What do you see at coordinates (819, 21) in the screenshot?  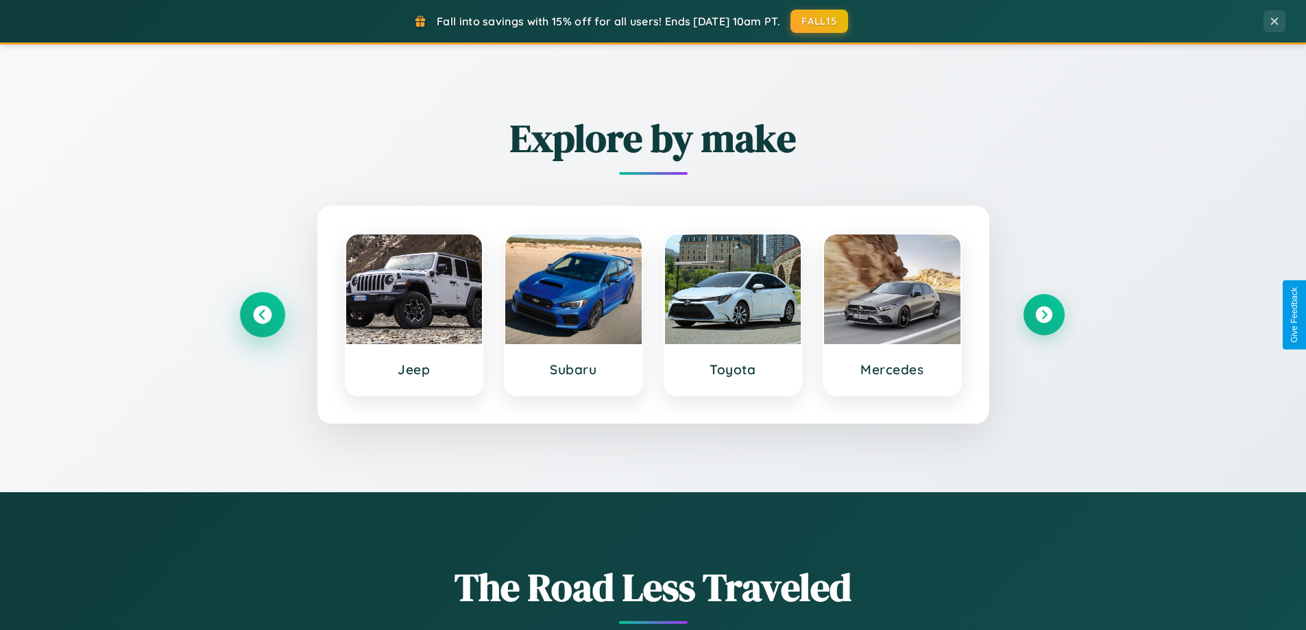 I see `button: FALL15` at bounding box center [819, 21].